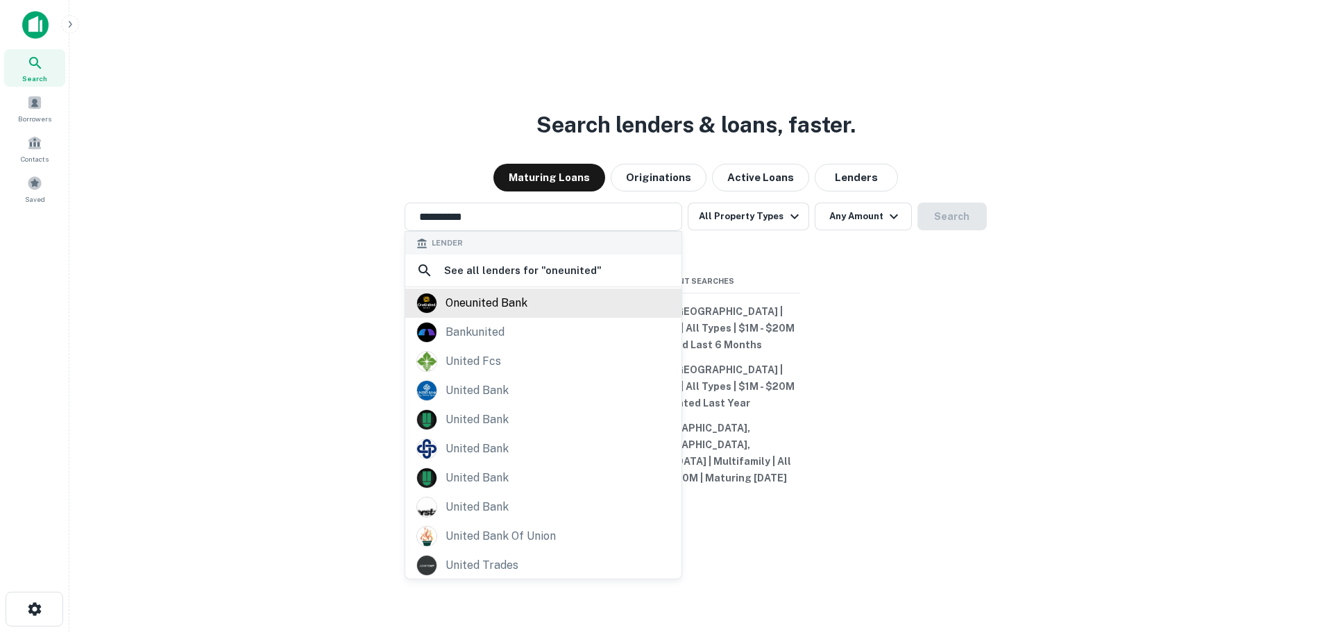 The image size is (1322, 632). I want to click on img: unitedfcs.com.png, so click(427, 362).